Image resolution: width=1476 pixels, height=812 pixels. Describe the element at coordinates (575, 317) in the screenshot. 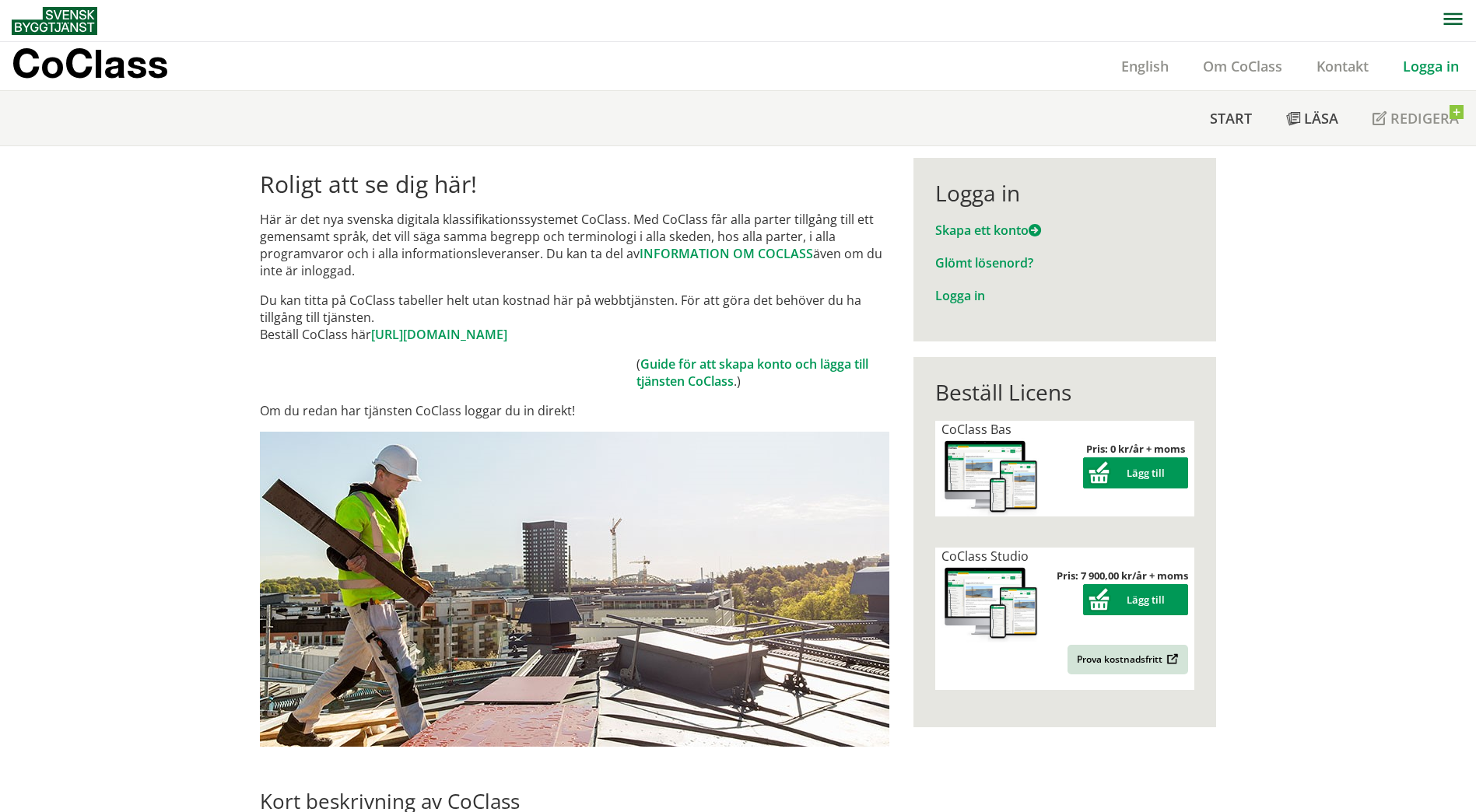

I see `p: Du kan titta på CoClass tabeller helt utan kostnad här på webbtjänsten. För att göra det behöver ...` at that location.